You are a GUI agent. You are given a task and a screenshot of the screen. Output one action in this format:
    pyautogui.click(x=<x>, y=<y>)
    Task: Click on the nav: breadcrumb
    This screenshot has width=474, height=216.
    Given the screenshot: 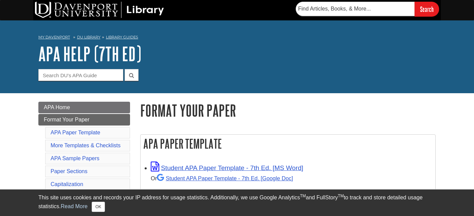 What is the action you would take?
    pyautogui.click(x=237, y=38)
    